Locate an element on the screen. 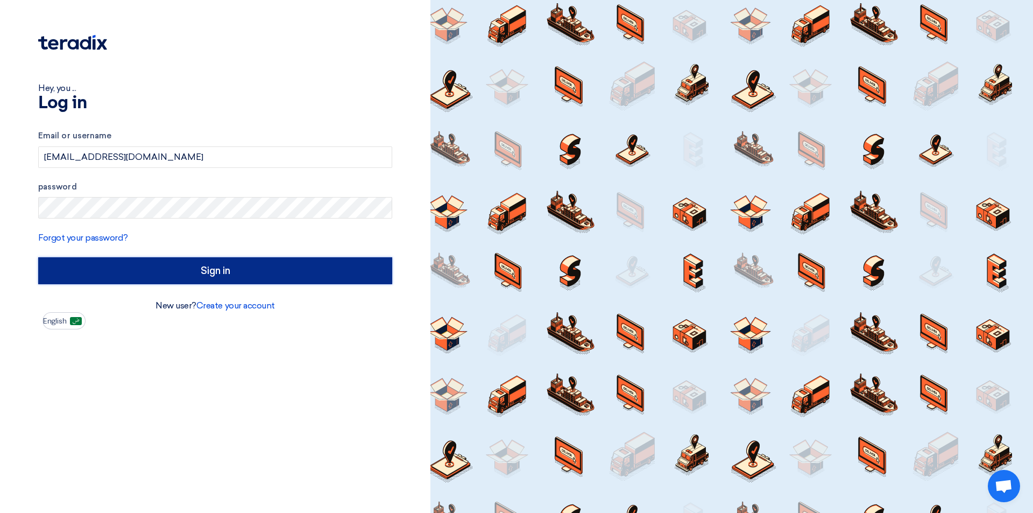  input: Sign in is located at coordinates (215, 271).